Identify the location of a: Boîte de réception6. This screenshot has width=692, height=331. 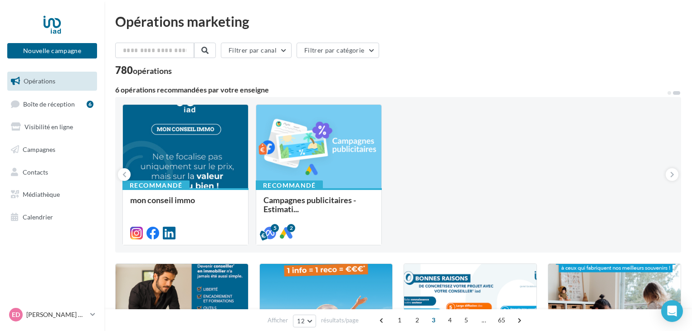
(52, 104).